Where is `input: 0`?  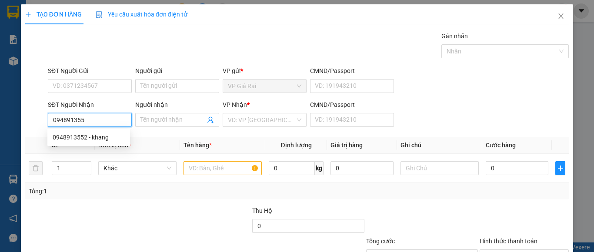
input: 0 is located at coordinates (362, 168).